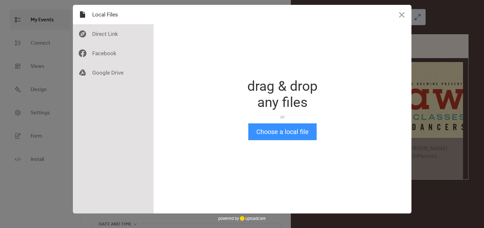 This screenshot has height=228, width=484. Describe the element at coordinates (282, 132) in the screenshot. I see `button: Choose a local file` at that location.